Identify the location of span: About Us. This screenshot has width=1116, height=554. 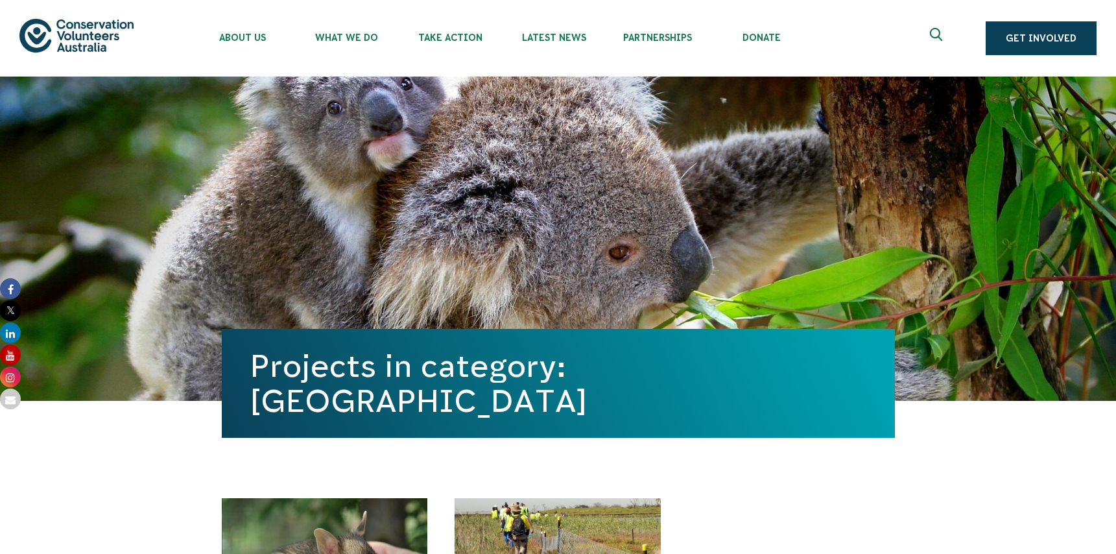
(242, 38).